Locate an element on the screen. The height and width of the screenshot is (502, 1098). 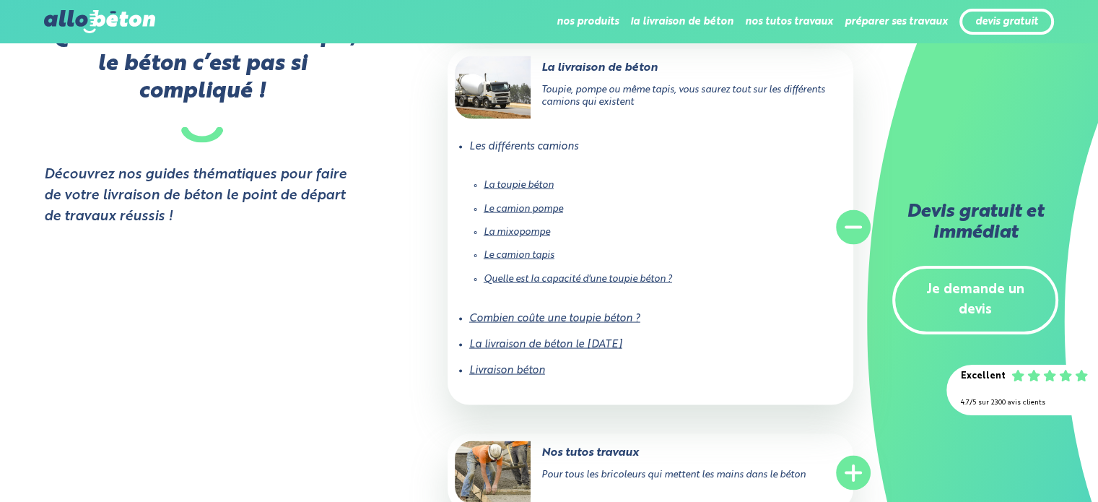
li: Les différents camions is located at coordinates (651, 220).